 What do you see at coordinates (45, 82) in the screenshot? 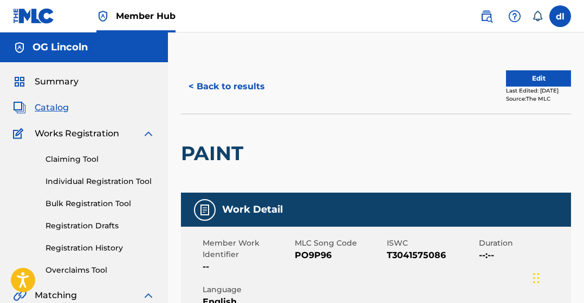
I see `a: SummarySummary` at bounding box center [45, 82].